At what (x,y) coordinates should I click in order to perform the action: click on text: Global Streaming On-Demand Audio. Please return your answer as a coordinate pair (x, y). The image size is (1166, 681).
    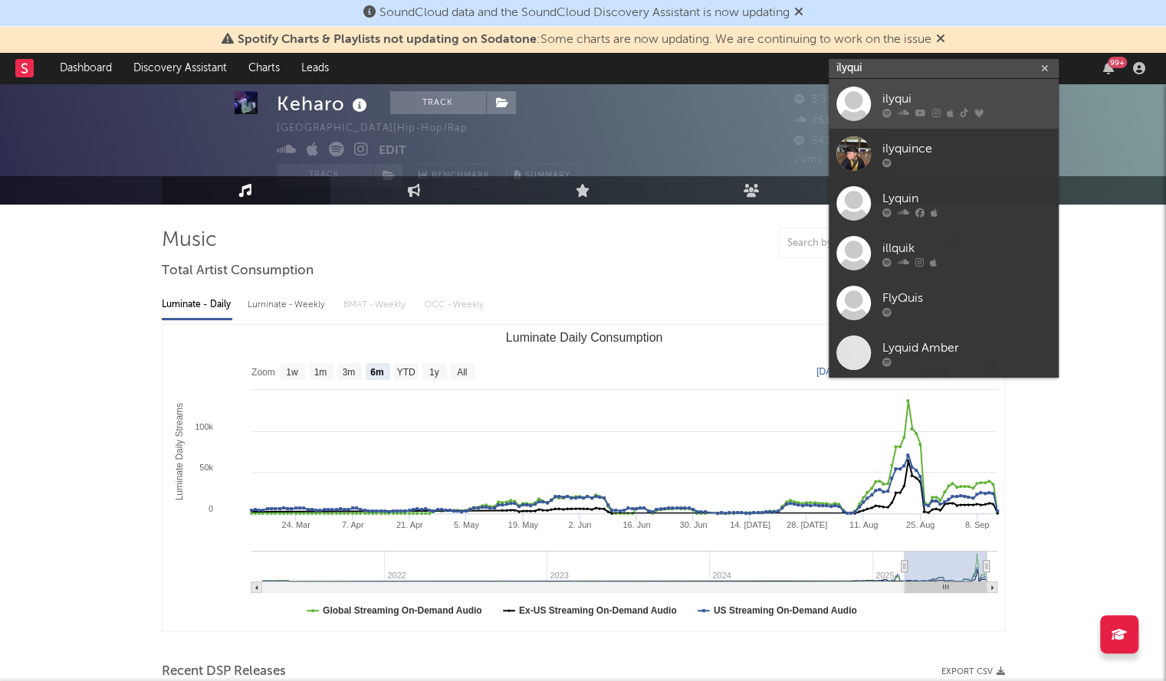
    Looking at the image, I should click on (402, 611).